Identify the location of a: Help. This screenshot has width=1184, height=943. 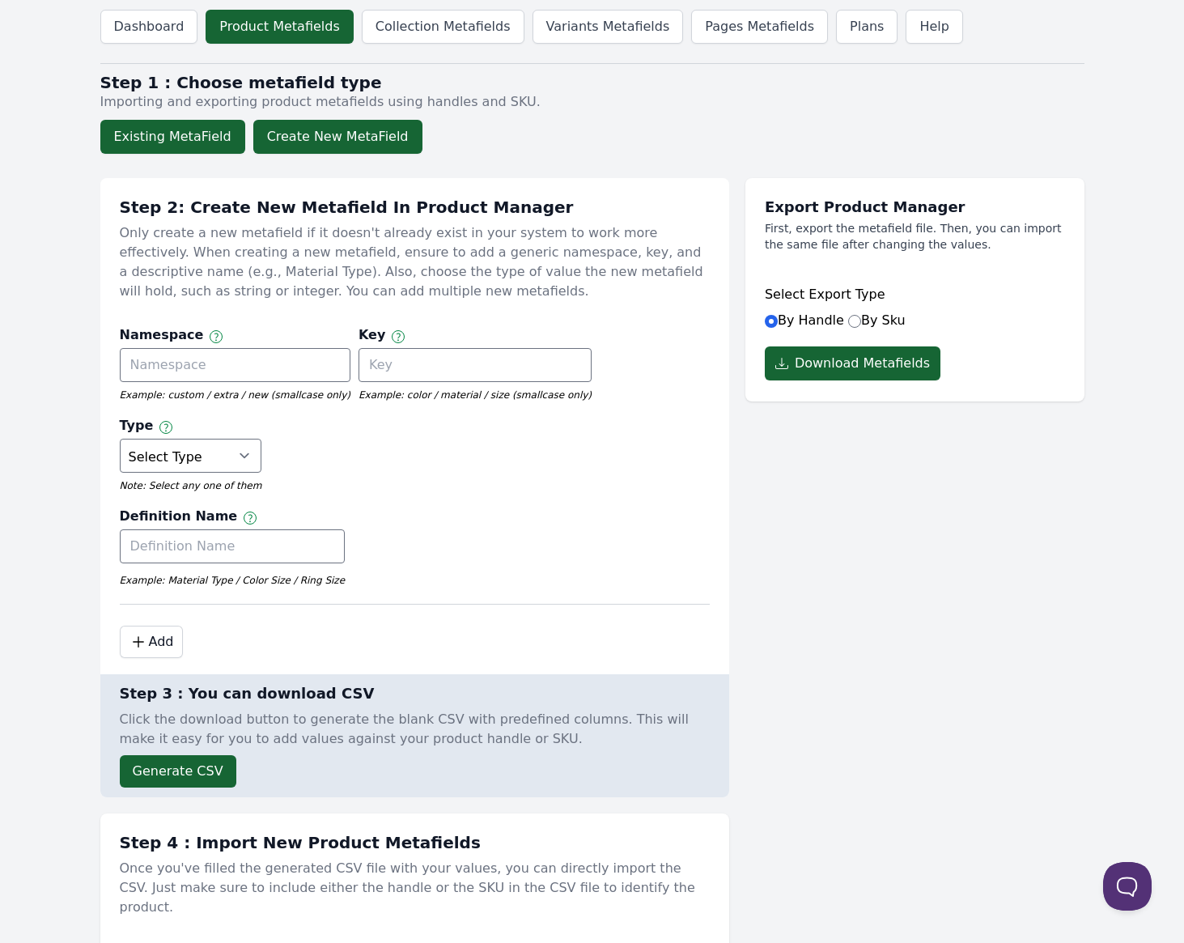
(934, 27).